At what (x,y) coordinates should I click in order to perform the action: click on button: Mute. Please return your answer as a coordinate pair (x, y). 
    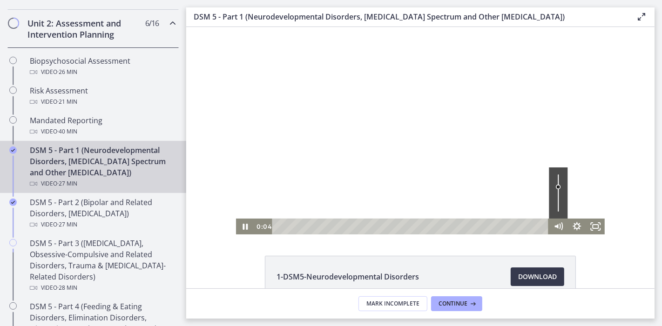
    Looking at the image, I should click on (372, 200).